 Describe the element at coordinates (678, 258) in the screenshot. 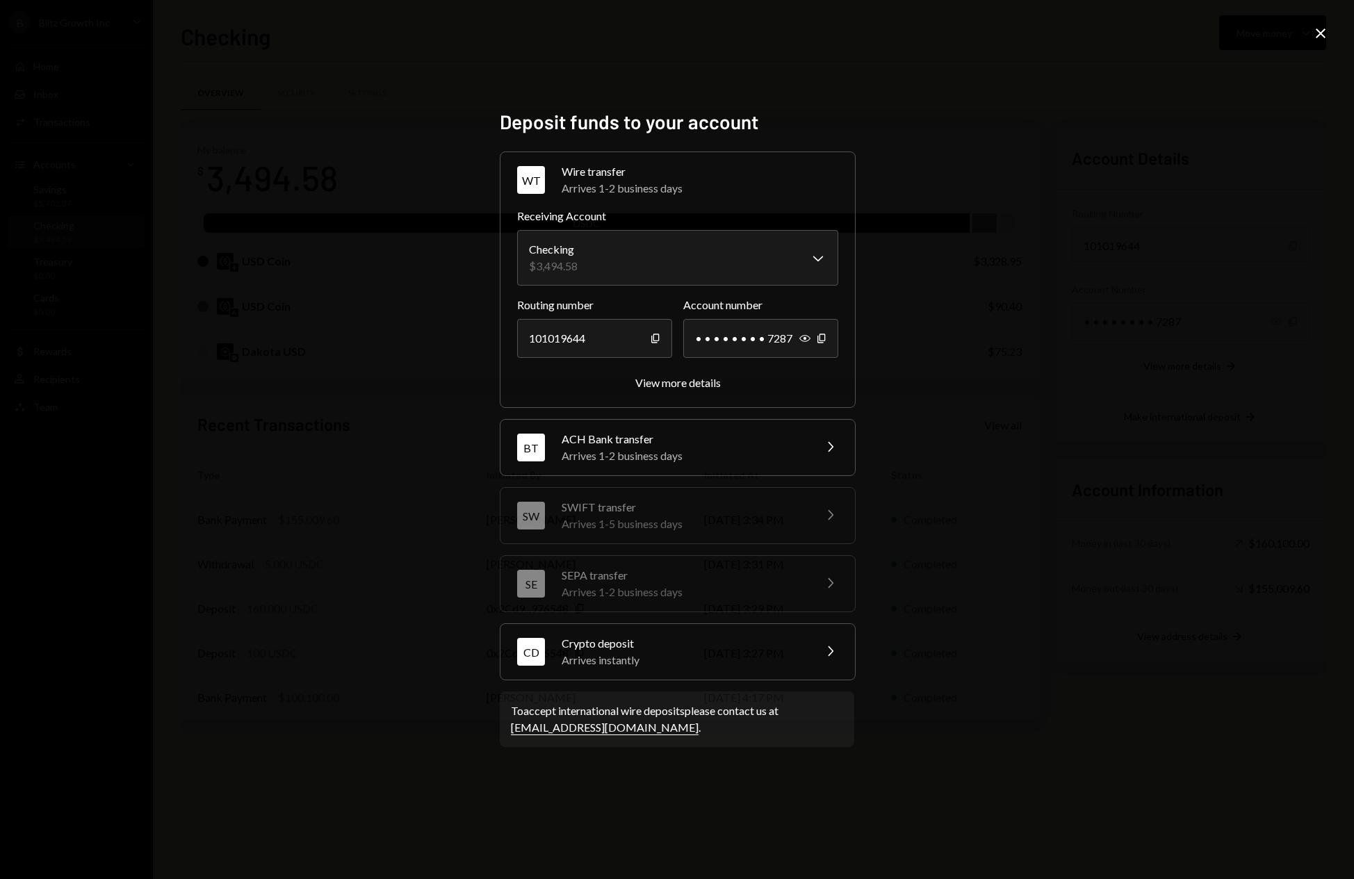

I see `button: Receiving Account` at that location.